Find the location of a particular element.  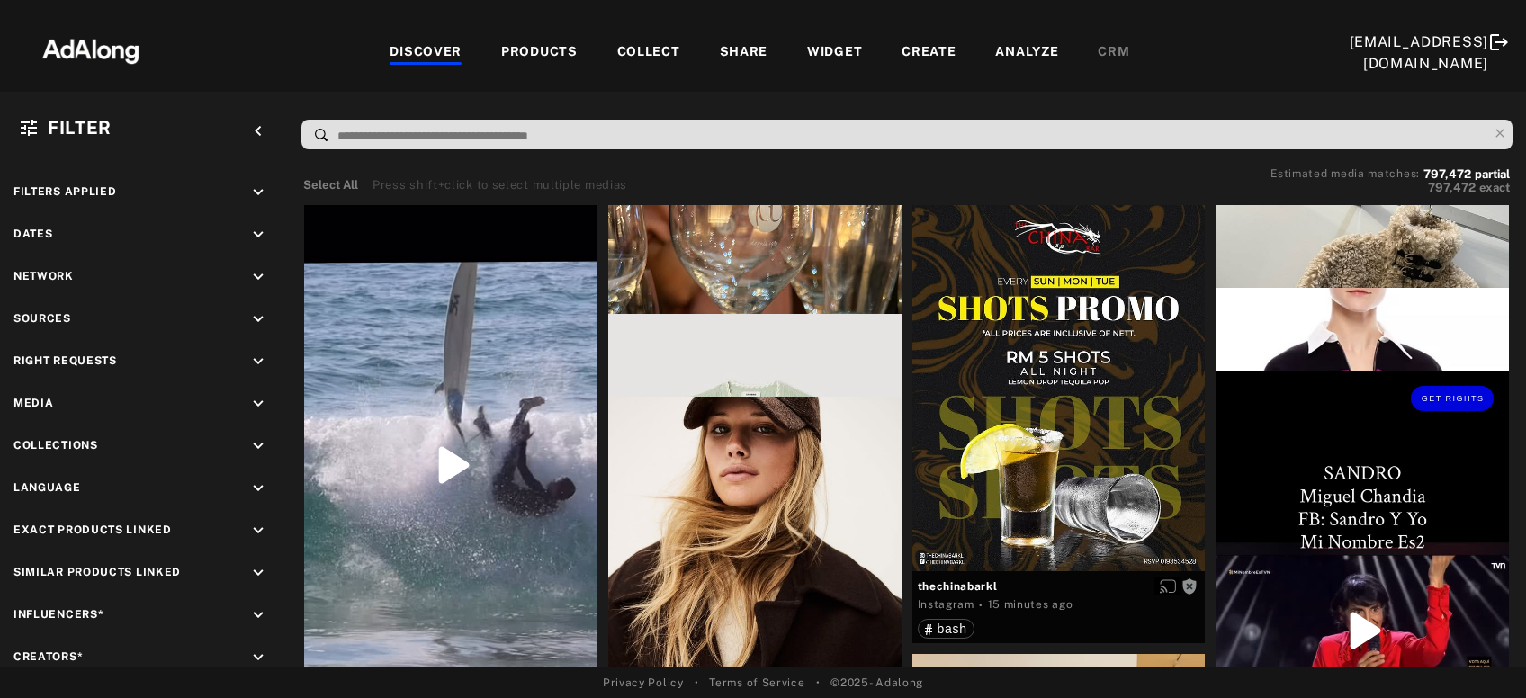

div: COLLECT is located at coordinates (649, 53).